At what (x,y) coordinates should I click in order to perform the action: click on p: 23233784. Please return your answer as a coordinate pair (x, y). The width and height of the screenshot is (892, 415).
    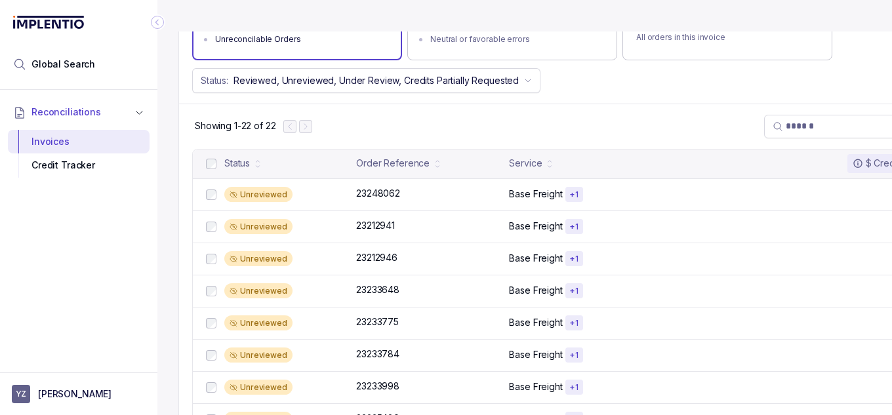
    Looking at the image, I should click on (378, 354).